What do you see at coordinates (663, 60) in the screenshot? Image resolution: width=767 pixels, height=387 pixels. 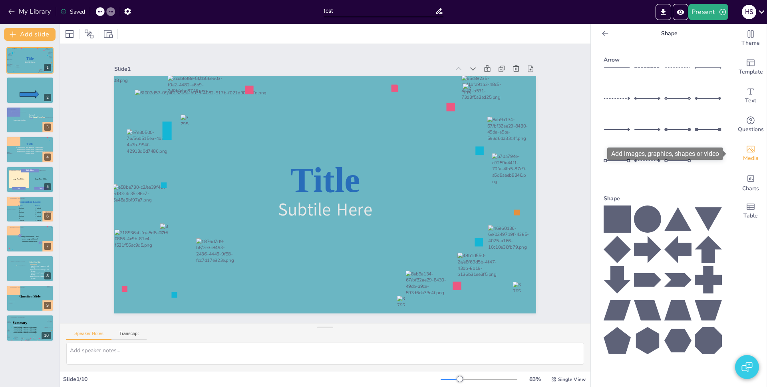 I see `div: Arrow` at bounding box center [663, 60].